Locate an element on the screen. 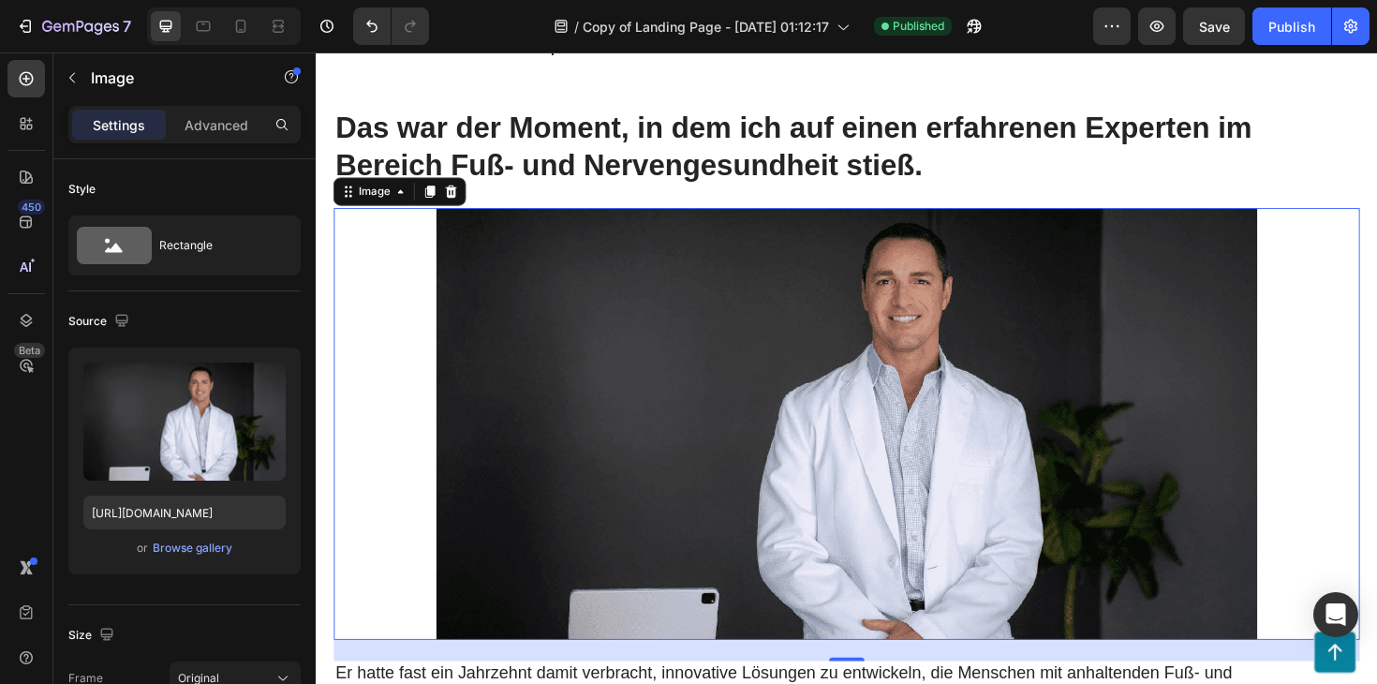 This screenshot has width=1377, height=684. p: Settings is located at coordinates (119, 125).